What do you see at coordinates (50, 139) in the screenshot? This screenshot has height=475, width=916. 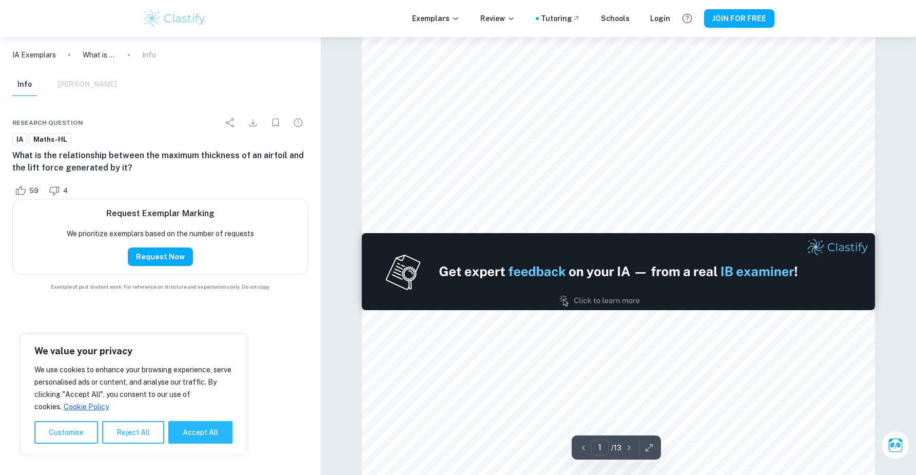 I see `a: Maths-HL` at bounding box center [50, 139].